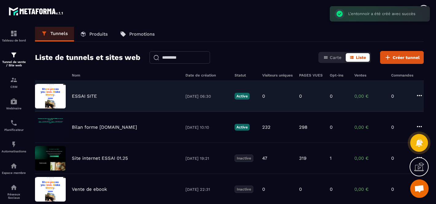  Describe the element at coordinates (137, 34) in the screenshot. I see `a: Promotions` at that location.